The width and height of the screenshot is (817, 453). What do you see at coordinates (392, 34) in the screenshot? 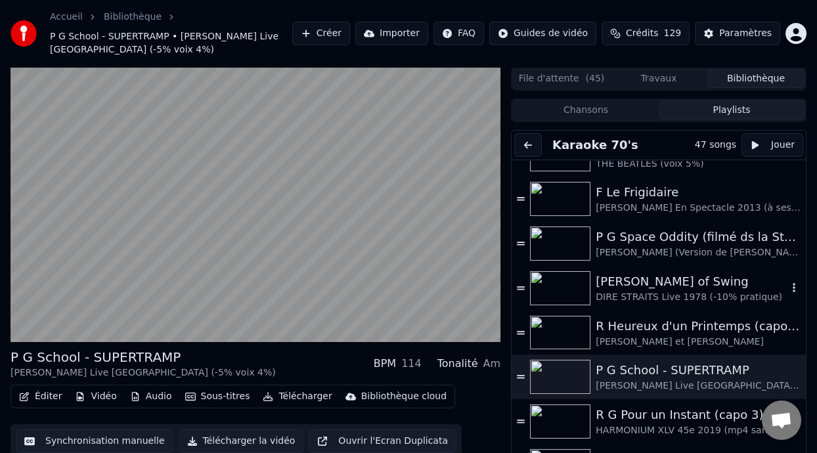
I see `button: Importer` at bounding box center [392, 34].